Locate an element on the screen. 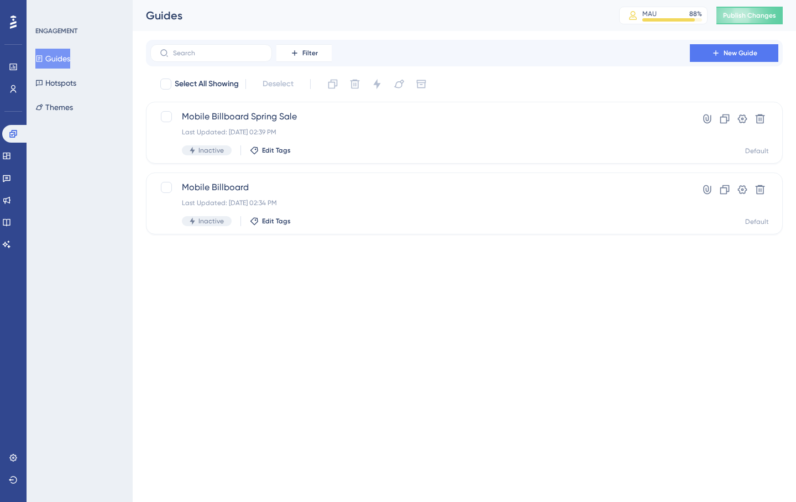 Image resolution: width=796 pixels, height=502 pixels. input: Search is located at coordinates (218, 53).